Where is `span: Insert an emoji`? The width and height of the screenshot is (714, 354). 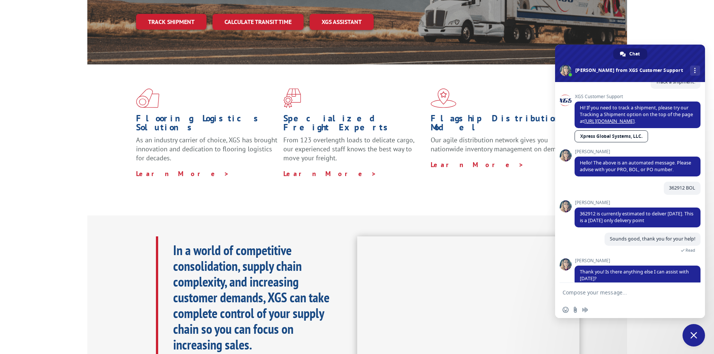 span: Insert an emoji is located at coordinates (566, 310).